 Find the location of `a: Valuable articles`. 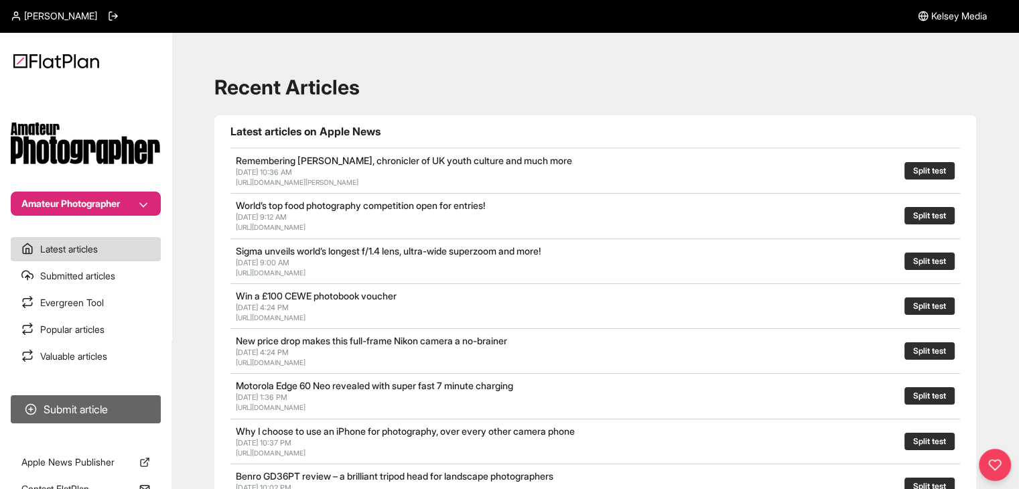

a: Valuable articles is located at coordinates (86, 356).